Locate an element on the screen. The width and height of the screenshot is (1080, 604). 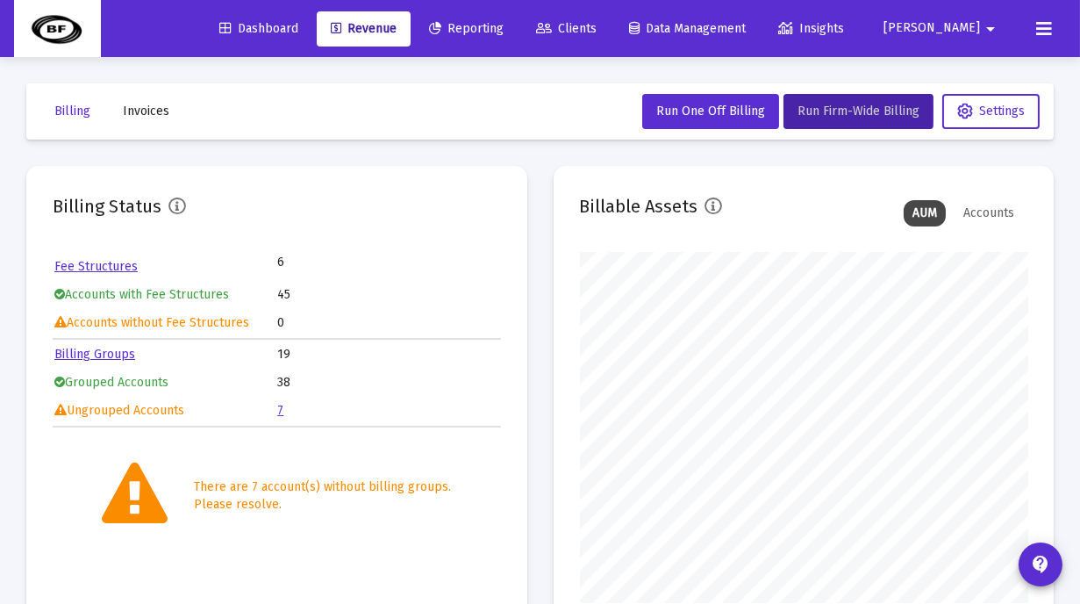
mat-icon: arrow_drop_down is located at coordinates (991, 29).